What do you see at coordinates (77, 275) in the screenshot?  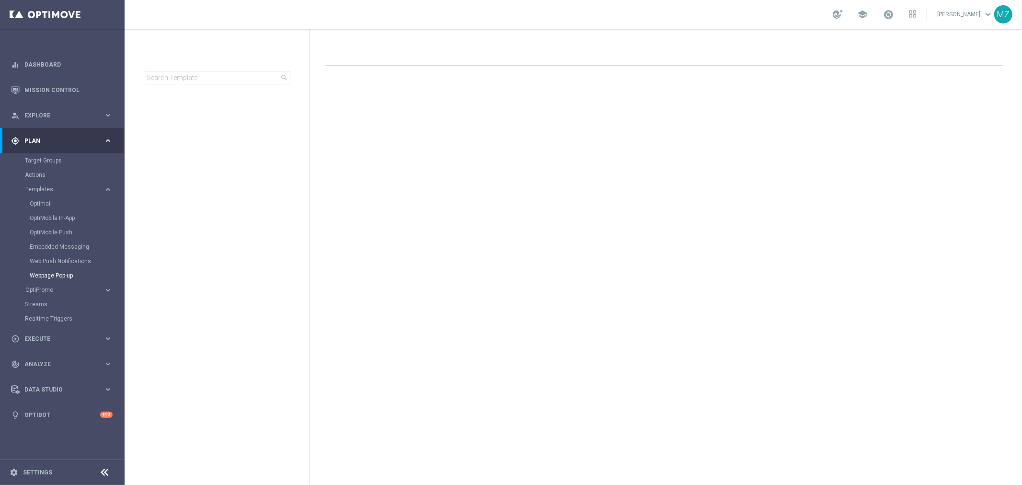 I see `div: Webpage Pop-up` at bounding box center [77, 275].